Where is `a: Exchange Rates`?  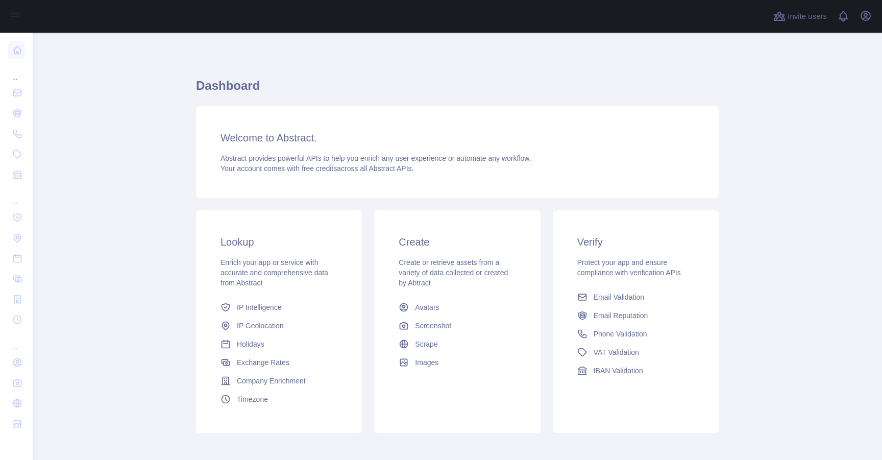
a: Exchange Rates is located at coordinates (279, 363).